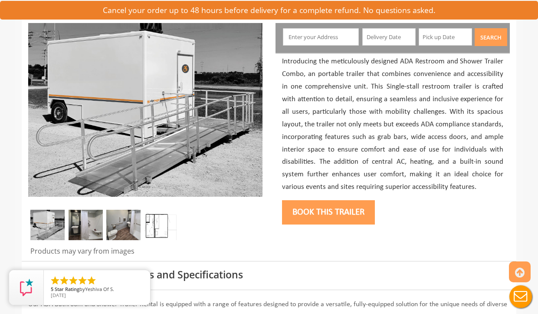 The height and width of the screenshot is (314, 538). I want to click on img: Review Rating, so click(26, 287).